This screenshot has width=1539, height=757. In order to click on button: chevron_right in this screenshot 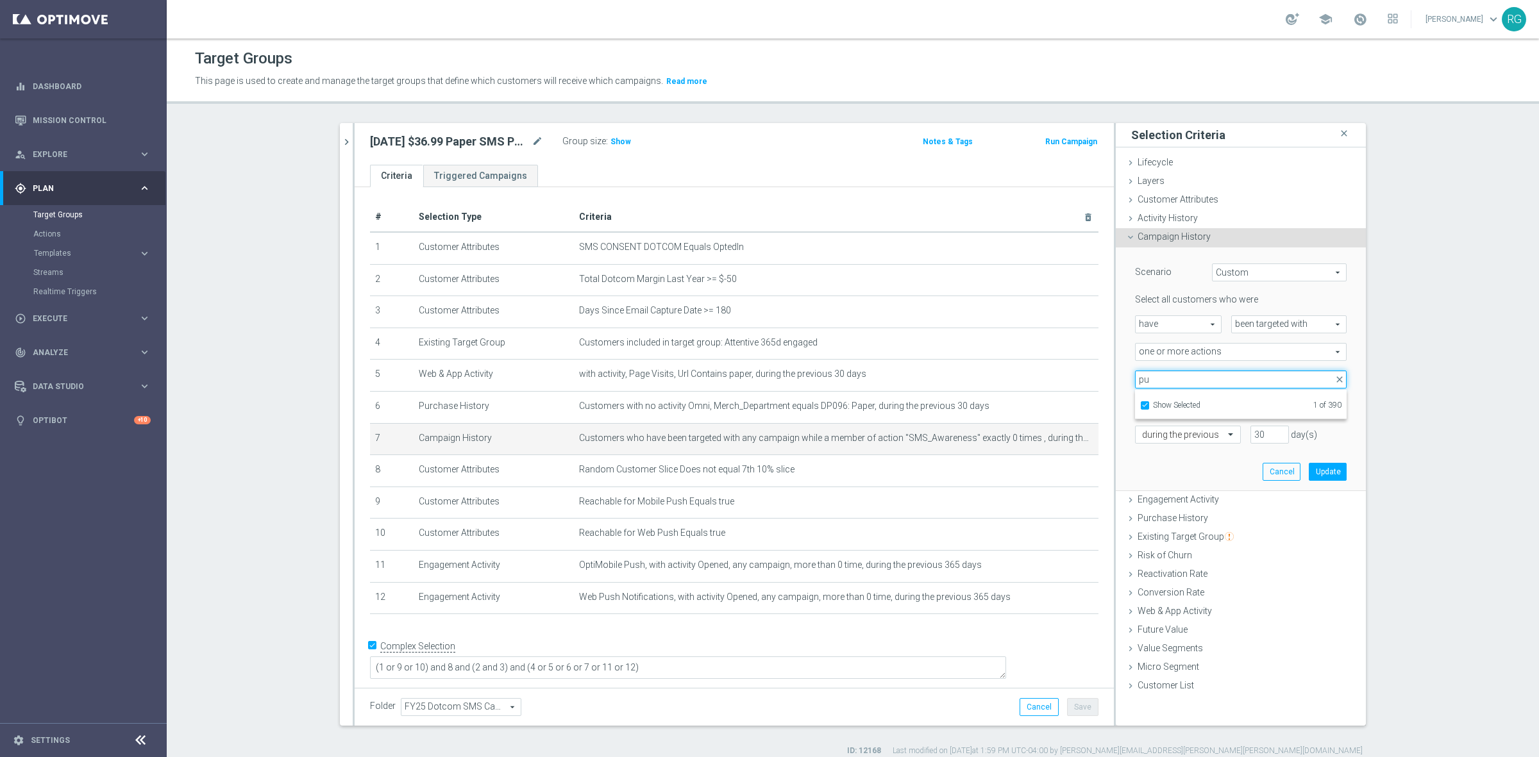, I will do `click(346, 142)`.